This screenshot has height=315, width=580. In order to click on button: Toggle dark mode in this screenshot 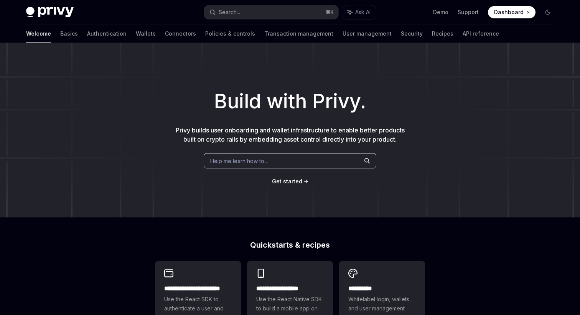, I will do `click(547, 12)`.